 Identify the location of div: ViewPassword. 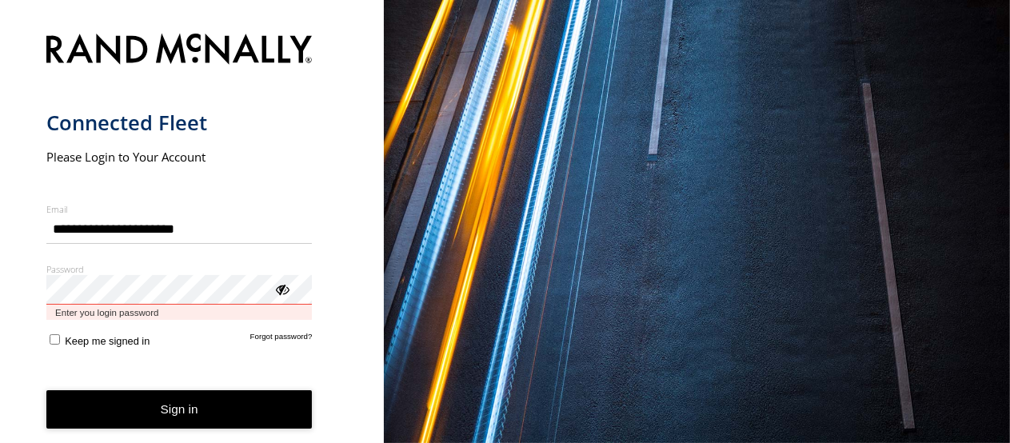
(281, 289).